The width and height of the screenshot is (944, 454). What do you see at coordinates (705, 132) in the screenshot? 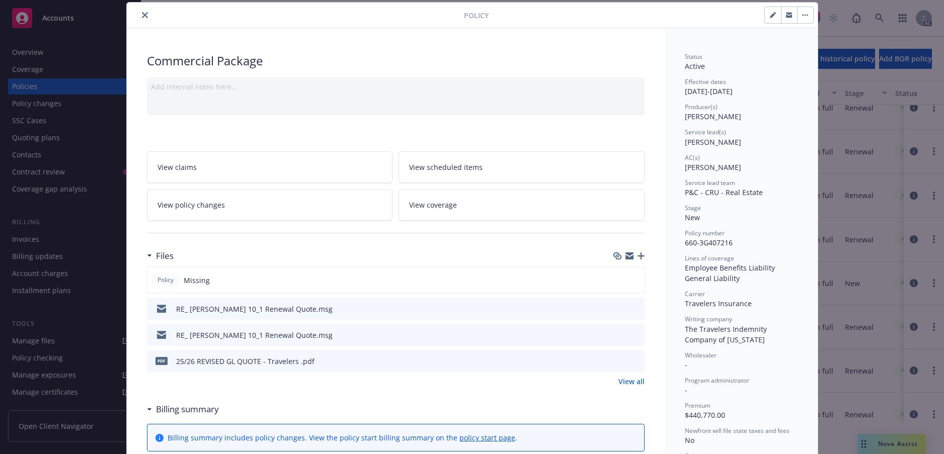
I see `span: Service lead(s)` at bounding box center [705, 132].